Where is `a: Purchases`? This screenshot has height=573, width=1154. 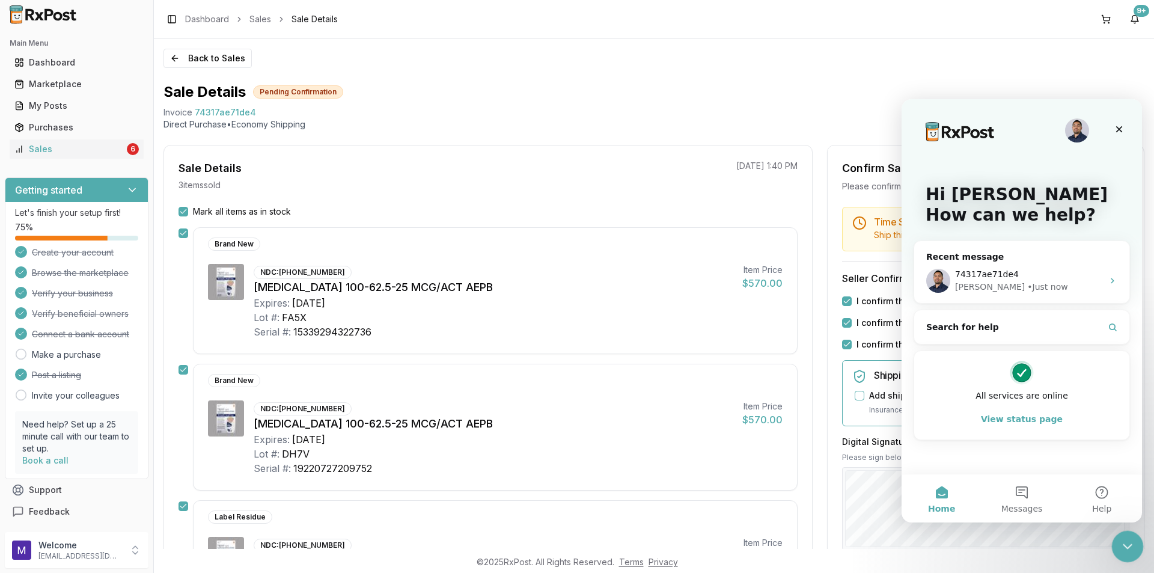 a: Purchases is located at coordinates (76, 127).